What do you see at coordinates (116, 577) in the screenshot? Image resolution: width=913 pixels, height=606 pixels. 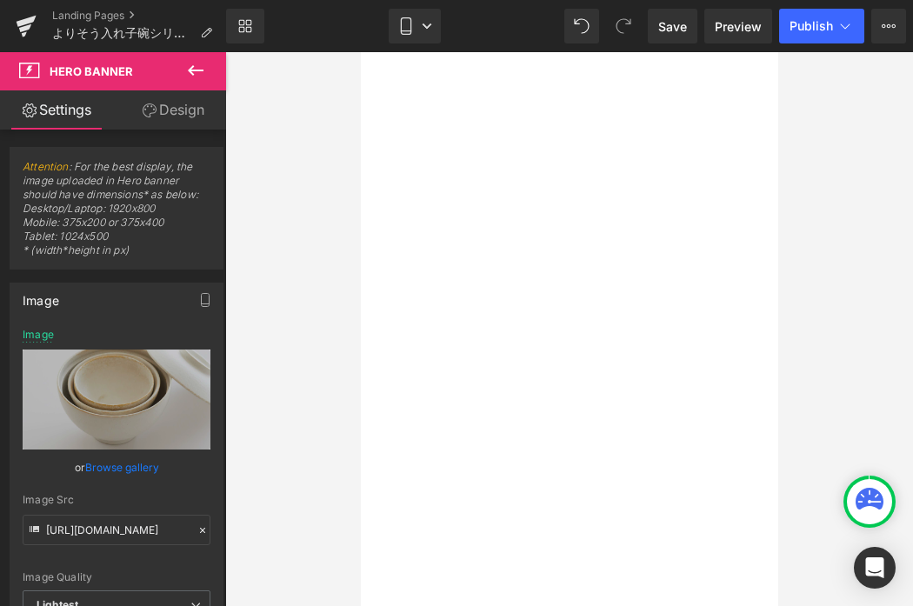 I see `div: Image Quality` at bounding box center [116, 577].